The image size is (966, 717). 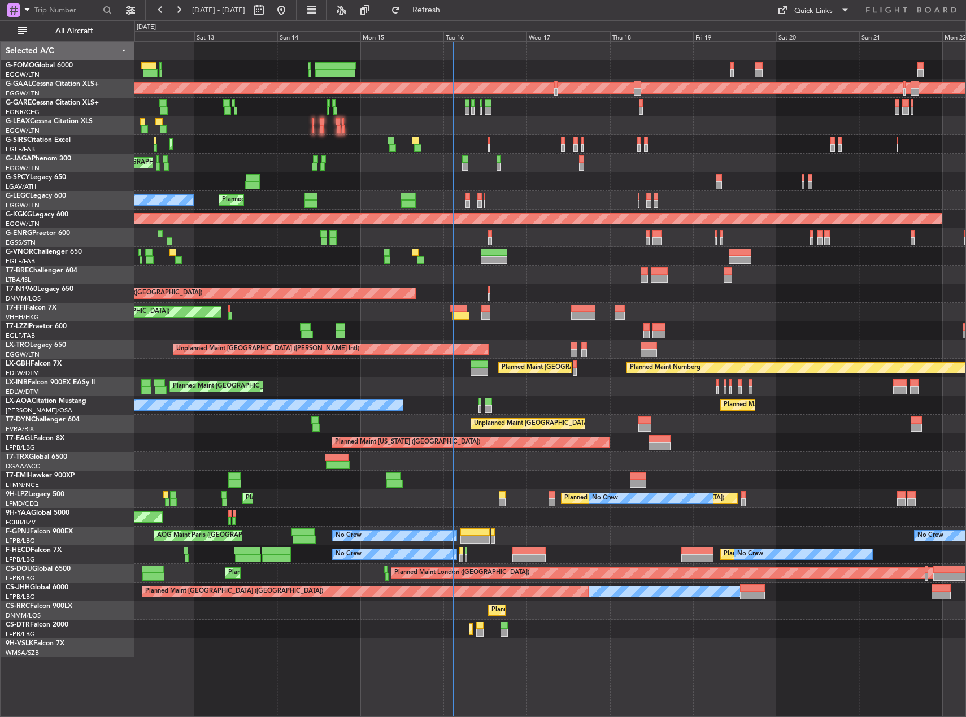 I want to click on div: Sun 21, so click(x=900, y=36).